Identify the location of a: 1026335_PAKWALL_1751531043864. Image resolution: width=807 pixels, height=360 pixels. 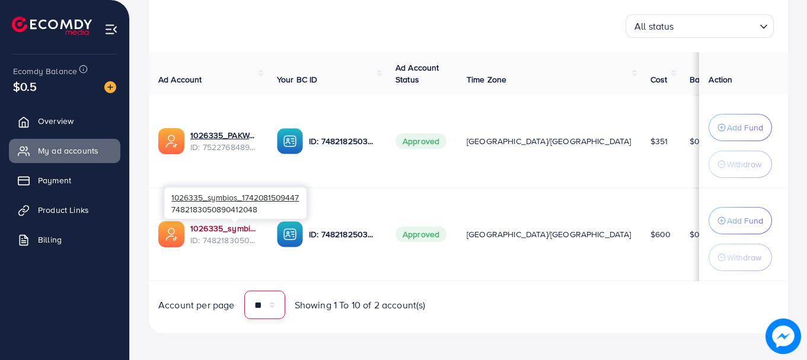
(224, 135).